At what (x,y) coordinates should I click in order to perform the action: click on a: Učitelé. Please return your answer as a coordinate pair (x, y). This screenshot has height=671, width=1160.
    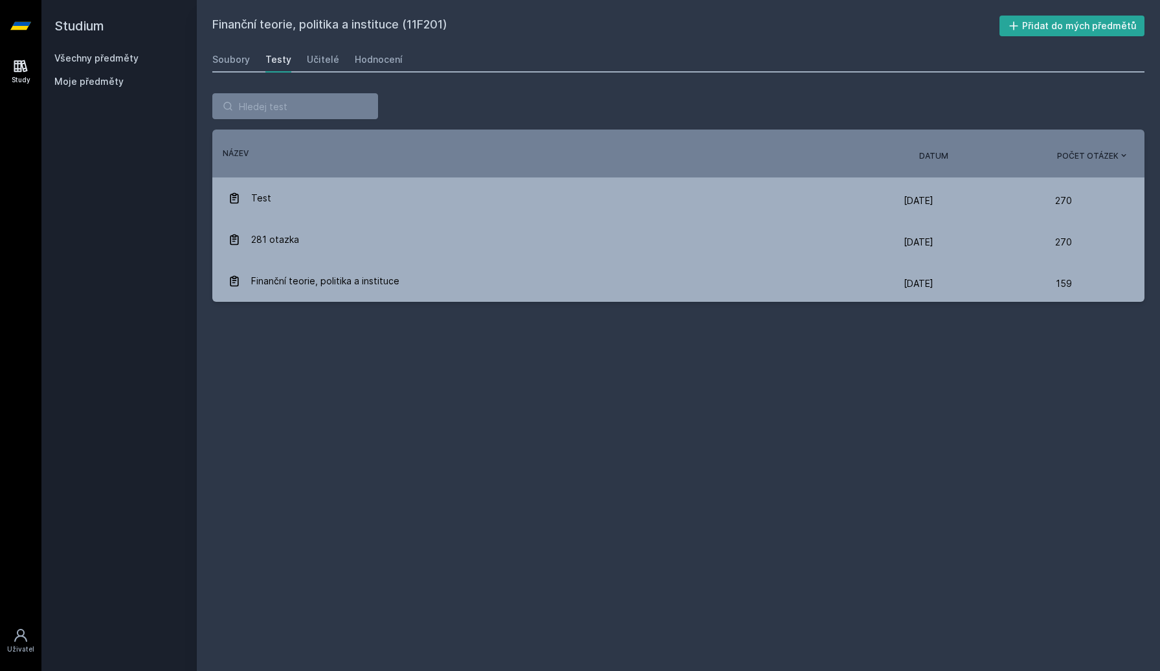
    Looking at the image, I should click on (323, 60).